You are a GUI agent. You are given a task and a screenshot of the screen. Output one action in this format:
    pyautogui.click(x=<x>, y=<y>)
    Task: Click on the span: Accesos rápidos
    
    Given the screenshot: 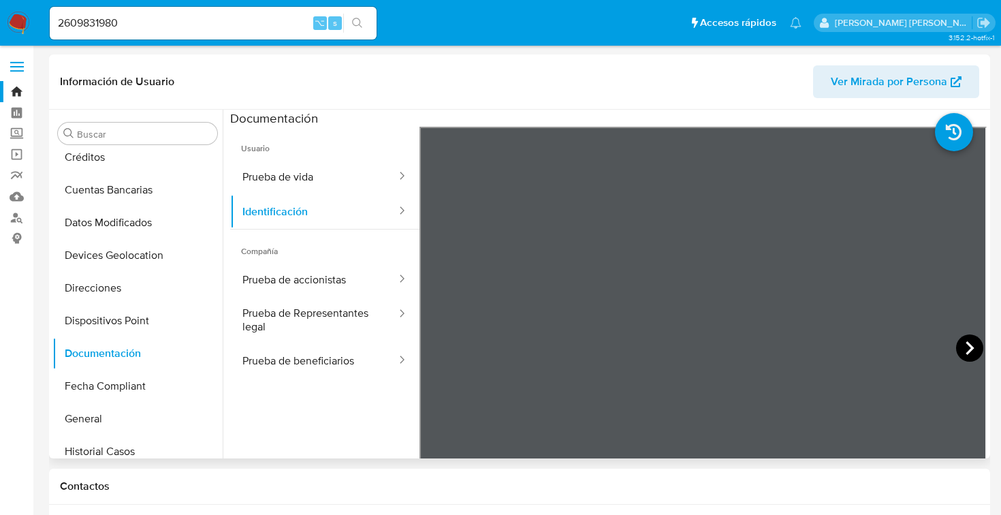 What is the action you would take?
    pyautogui.click(x=738, y=22)
    